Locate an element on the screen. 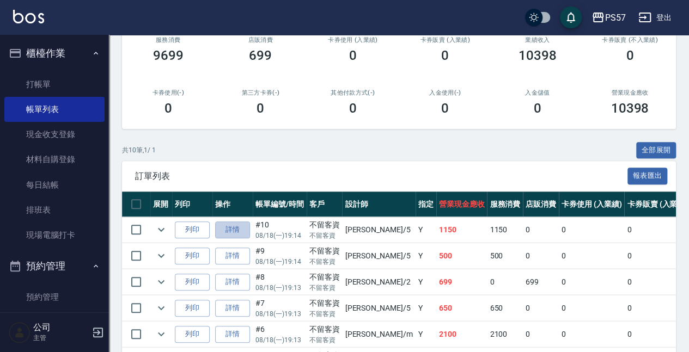  h3: 10398 is located at coordinates (537, 56).